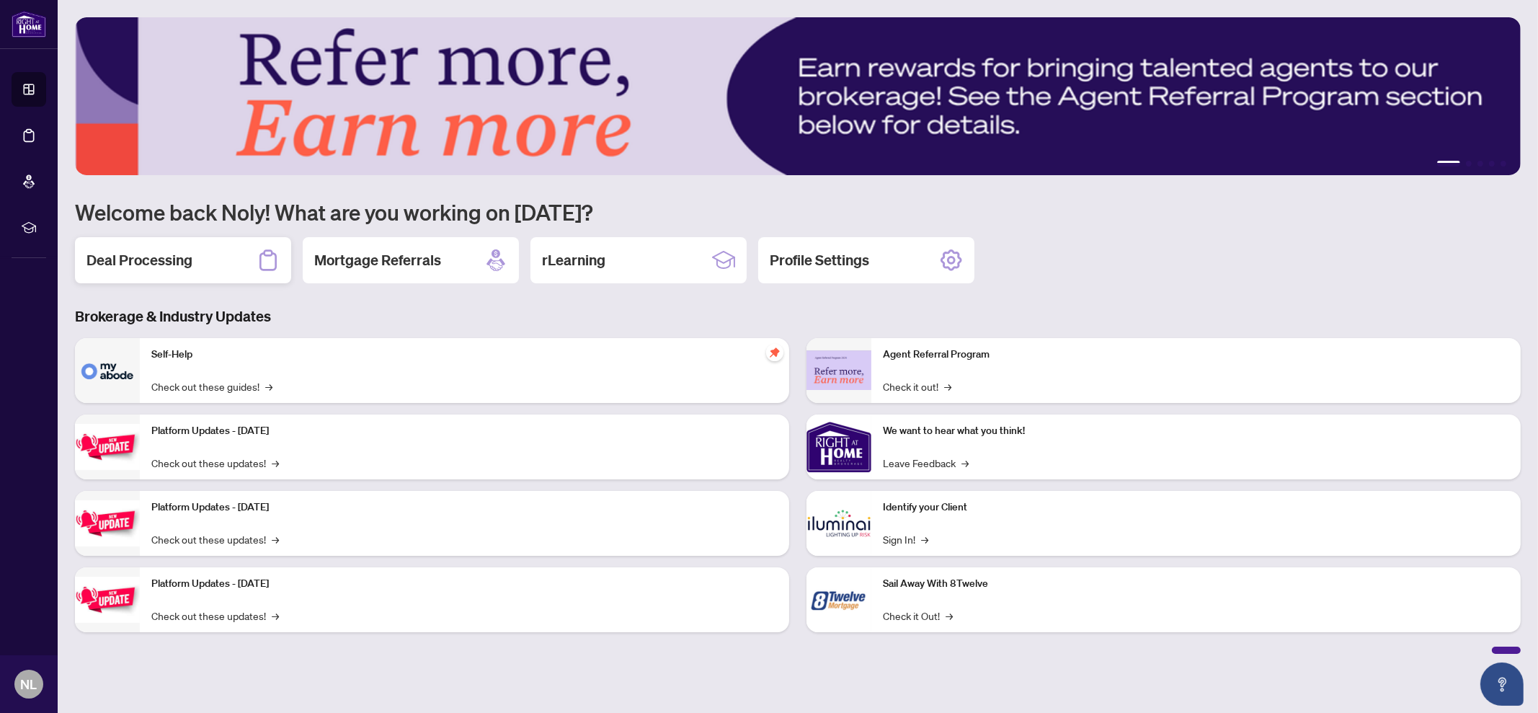 This screenshot has height=713, width=1538. What do you see at coordinates (574, 260) in the screenshot?
I see `h2: rLearning` at bounding box center [574, 260].